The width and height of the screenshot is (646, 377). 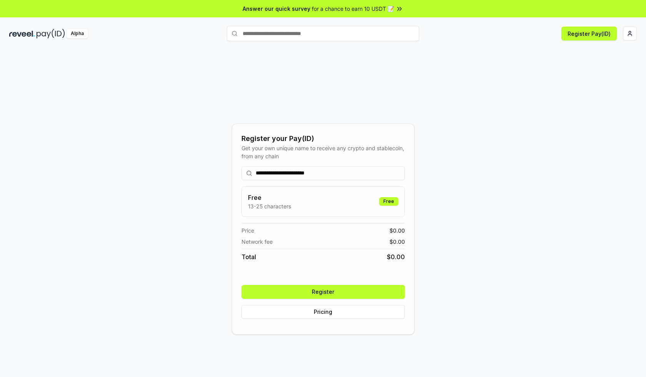 What do you see at coordinates (22, 33) in the screenshot?
I see `img: reveel_dark` at bounding box center [22, 33].